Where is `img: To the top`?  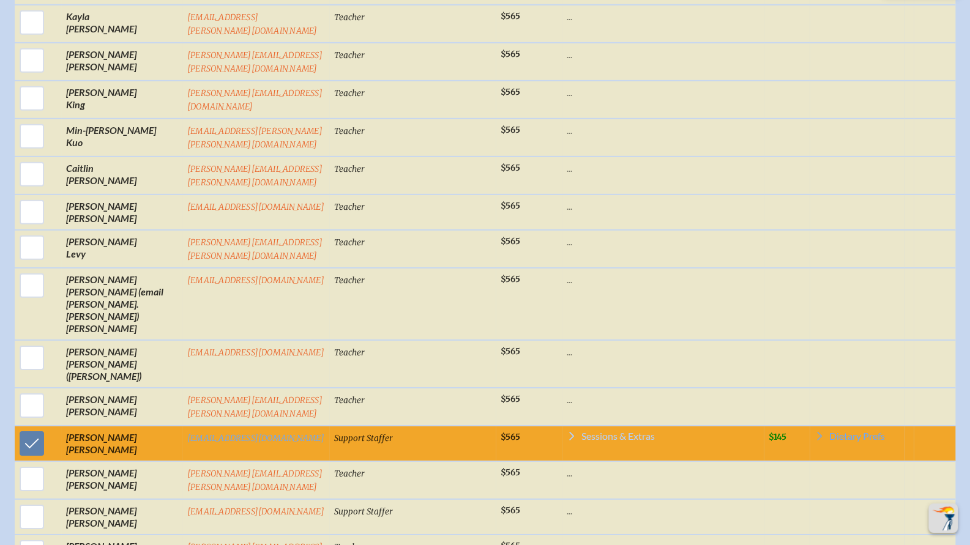
img: To the top is located at coordinates (943, 518).